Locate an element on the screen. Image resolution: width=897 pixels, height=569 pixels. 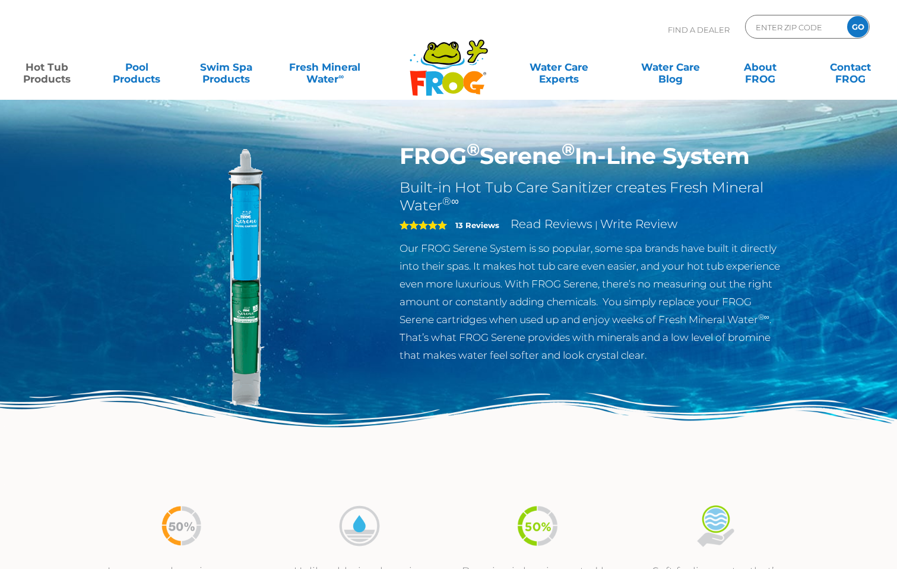
img: icon-50percent-less is located at coordinates (181, 525).